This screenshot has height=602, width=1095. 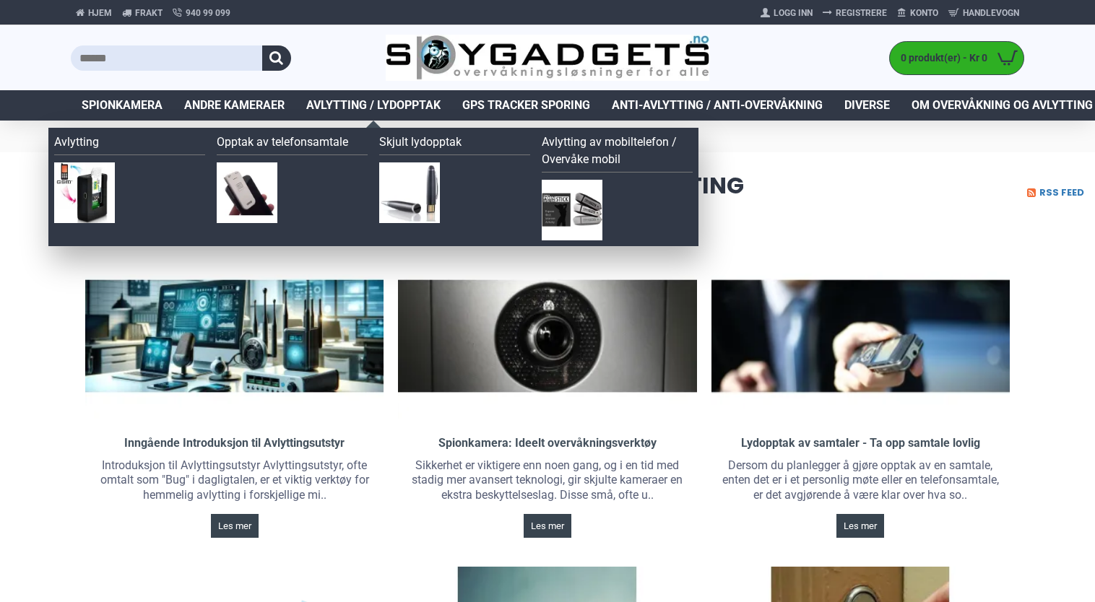 I want to click on a: Spionkamera, so click(x=122, y=105).